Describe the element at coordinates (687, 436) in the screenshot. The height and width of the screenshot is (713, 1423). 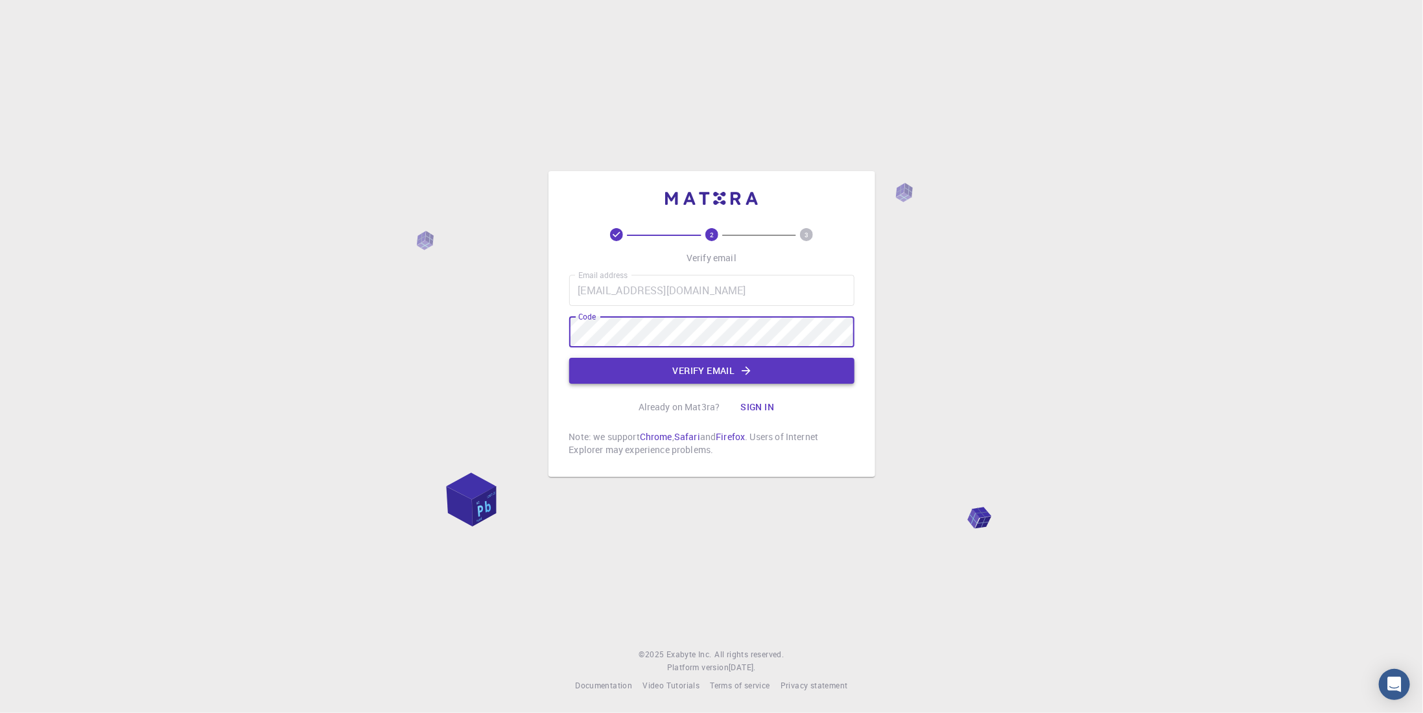
I see `a: Safari` at that location.